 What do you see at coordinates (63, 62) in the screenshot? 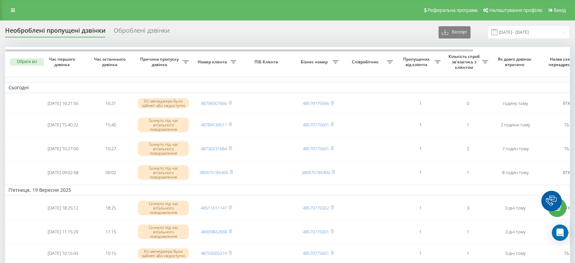
I see `span: Час першого дзвінка` at bounding box center [63, 62].